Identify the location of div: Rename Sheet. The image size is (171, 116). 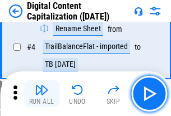
(78, 29).